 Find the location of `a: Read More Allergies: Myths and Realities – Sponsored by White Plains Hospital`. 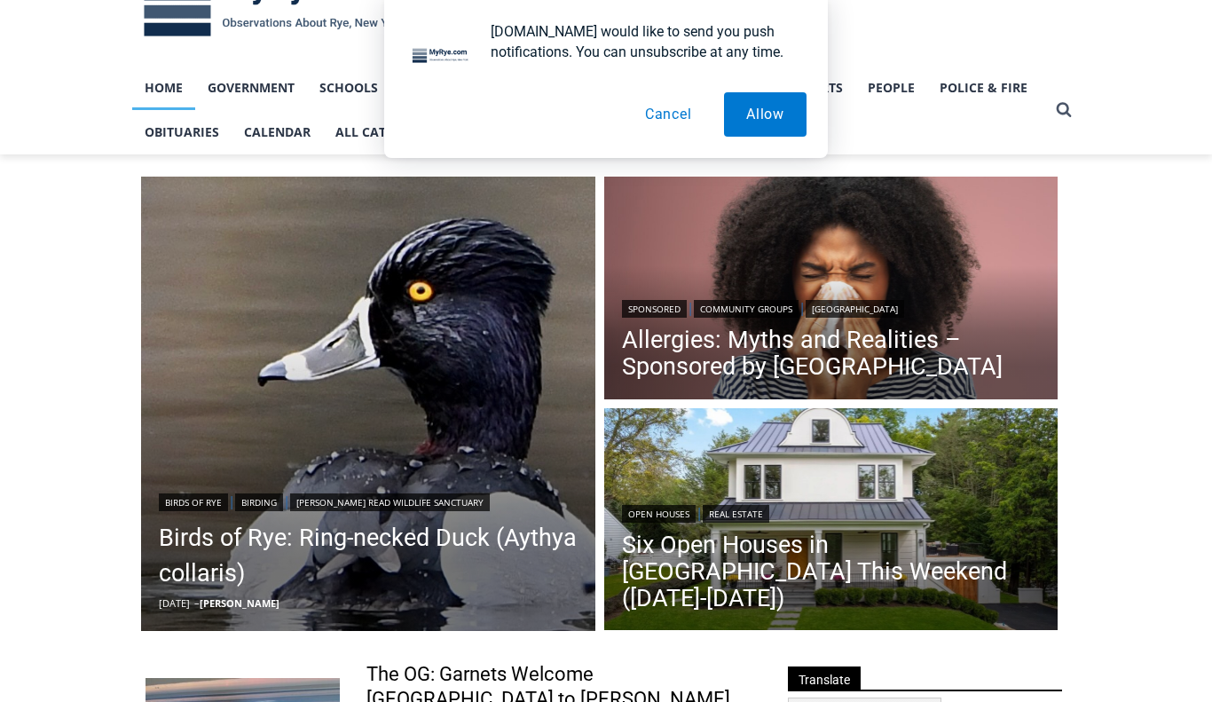

a: Read More Allergies: Myths and Realities – Sponsored by White Plains Hospital is located at coordinates (831, 290).